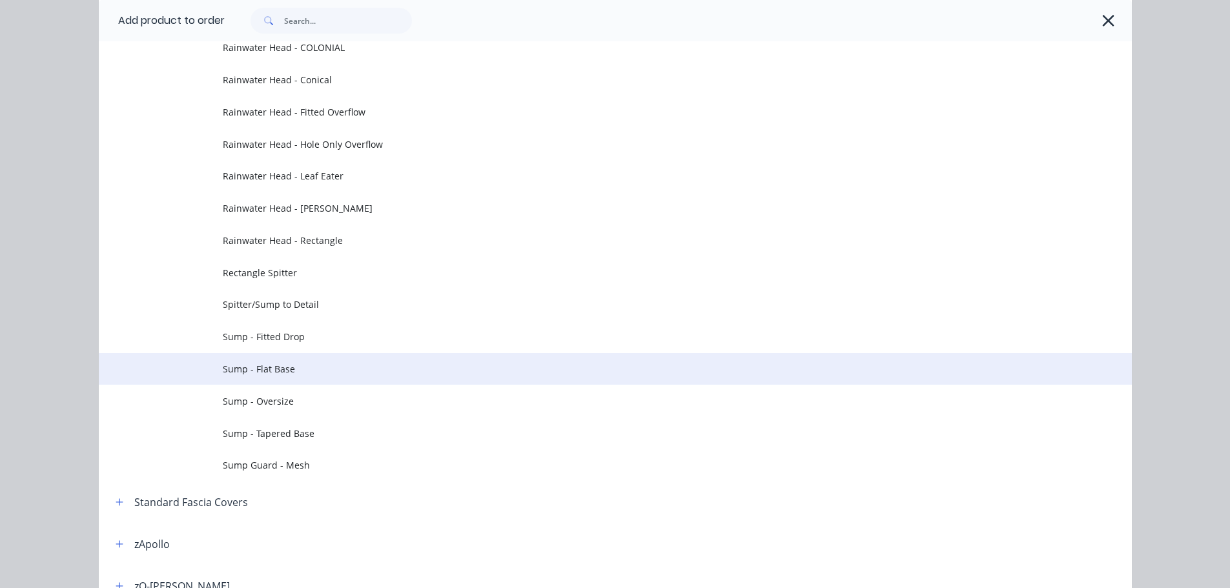 The image size is (1230, 588). Describe the element at coordinates (586, 273) in the screenshot. I see `span: Rectangle Spitter` at that location.